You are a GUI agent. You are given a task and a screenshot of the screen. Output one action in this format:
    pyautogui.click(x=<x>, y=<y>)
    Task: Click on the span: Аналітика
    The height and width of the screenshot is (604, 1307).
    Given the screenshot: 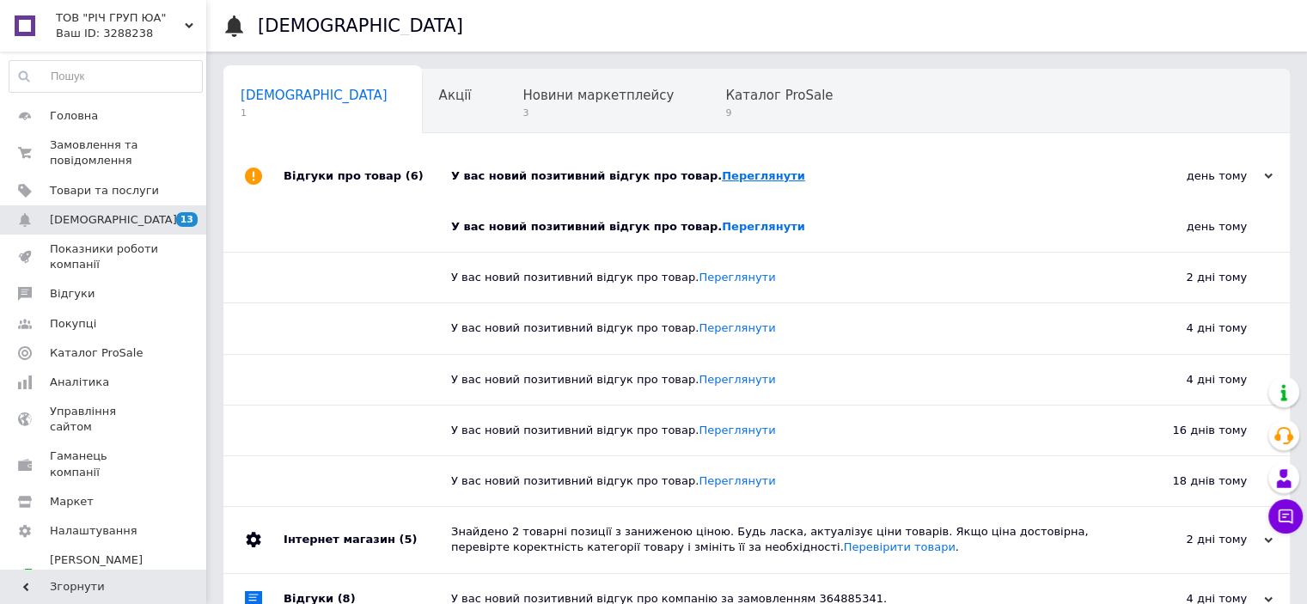 What is the action you would take?
    pyautogui.click(x=79, y=382)
    